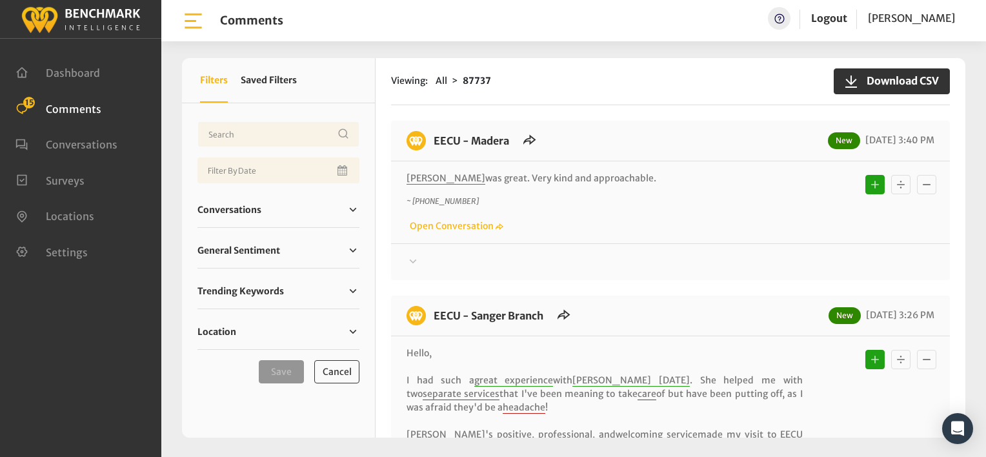  I want to click on h1: Comments, so click(252, 21).